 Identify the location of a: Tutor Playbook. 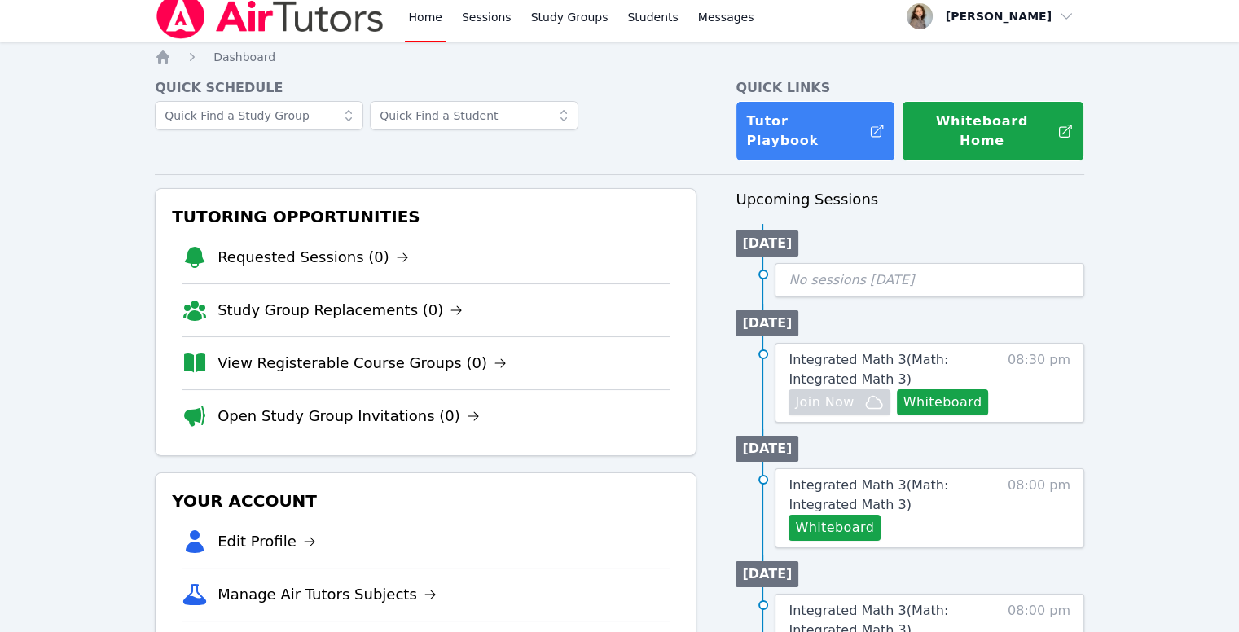
(816, 131).